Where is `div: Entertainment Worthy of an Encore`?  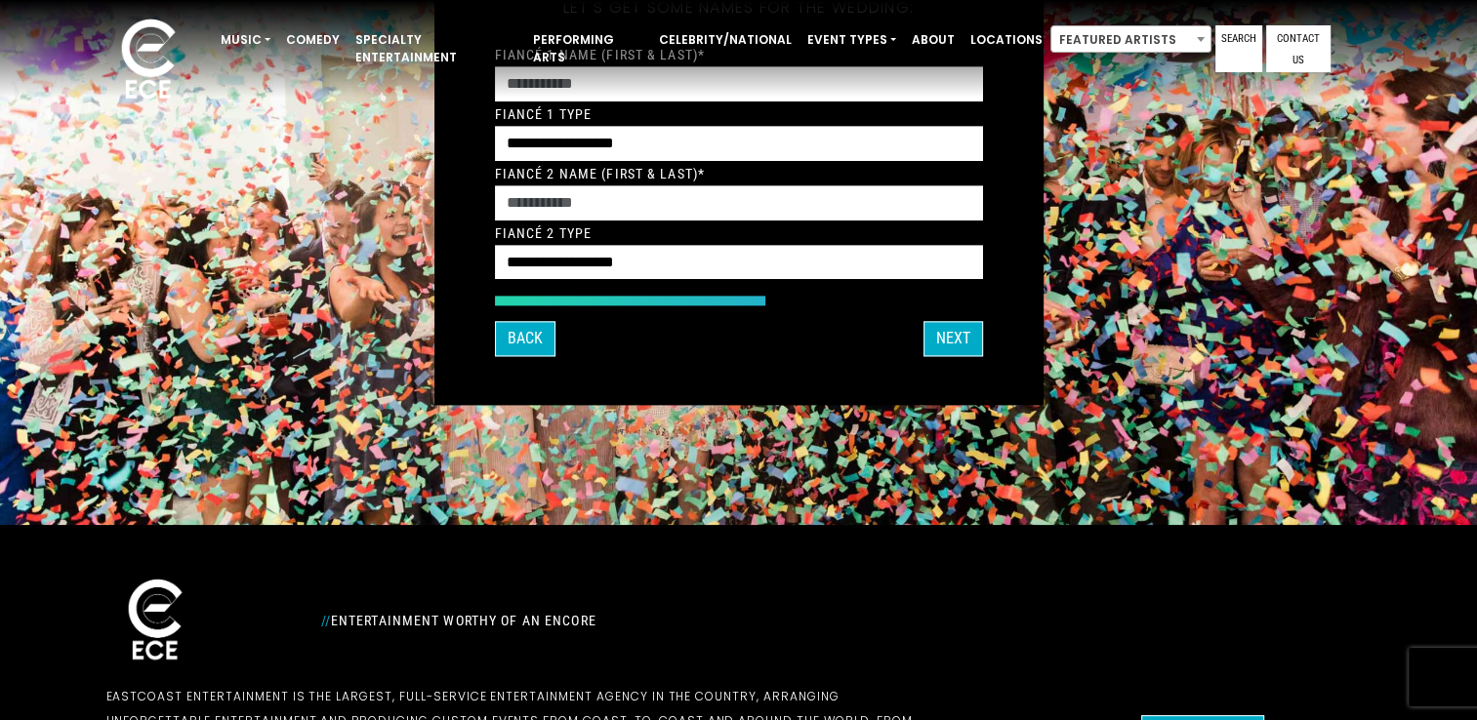
div: Entertainment Worthy of an Encore is located at coordinates (632, 621).